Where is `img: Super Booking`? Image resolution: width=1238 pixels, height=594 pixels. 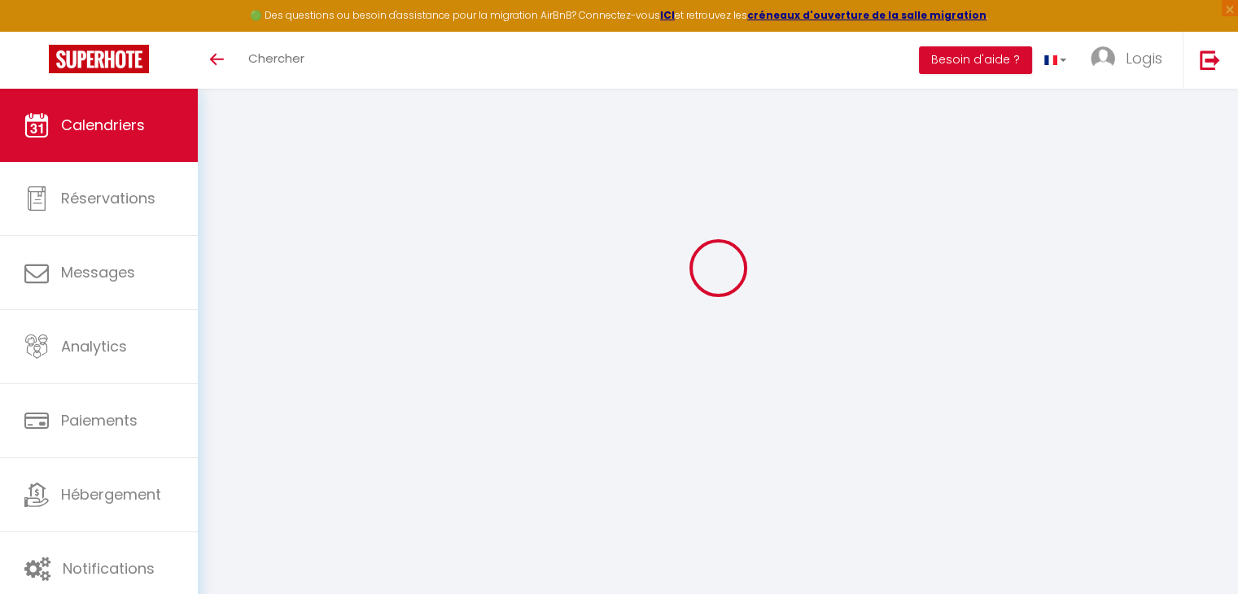
img: Super Booking is located at coordinates (98, 59).